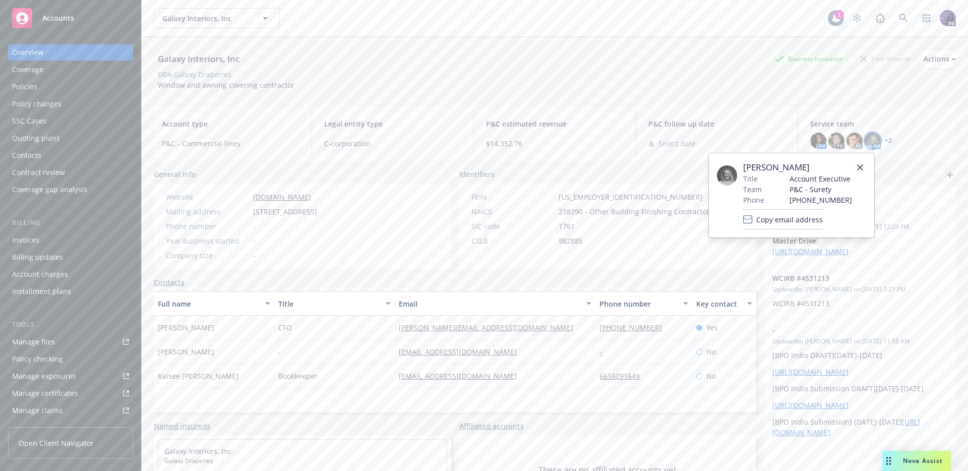 This screenshot has height=471, width=968. Describe the element at coordinates (230, 123) in the screenshot. I see `span: Account type` at that location.